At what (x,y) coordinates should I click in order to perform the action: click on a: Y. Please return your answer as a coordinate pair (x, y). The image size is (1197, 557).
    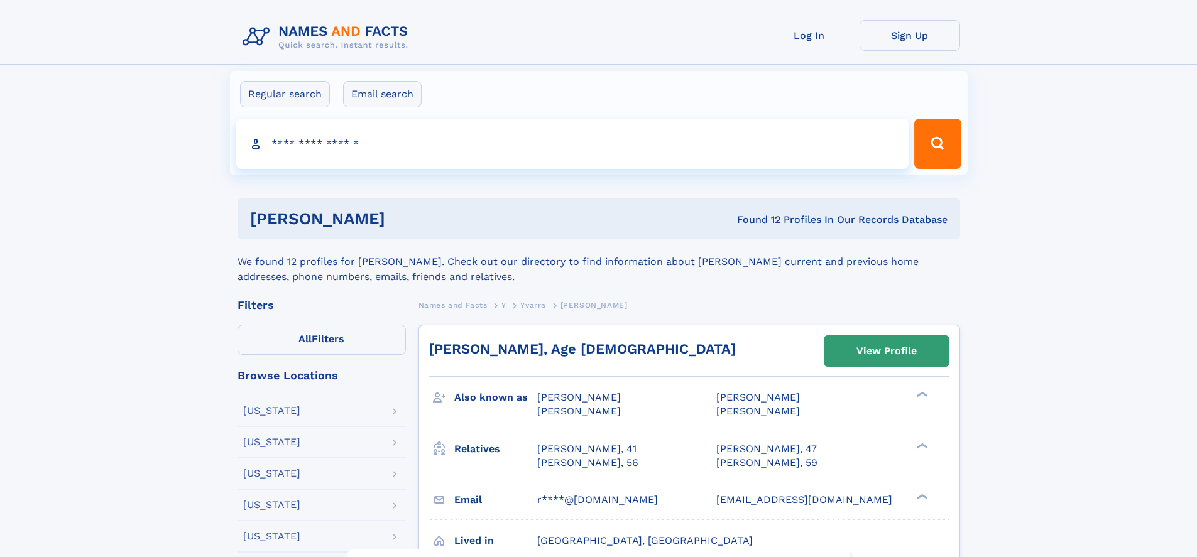
    Looking at the image, I should click on (504, 305).